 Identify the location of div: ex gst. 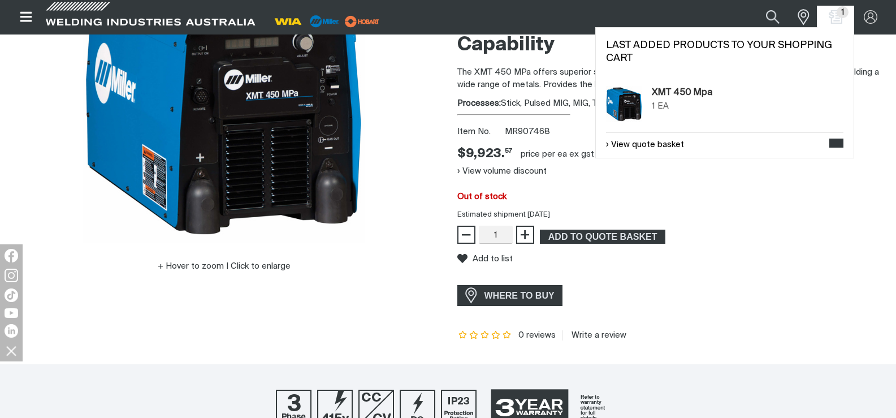
(581, 154).